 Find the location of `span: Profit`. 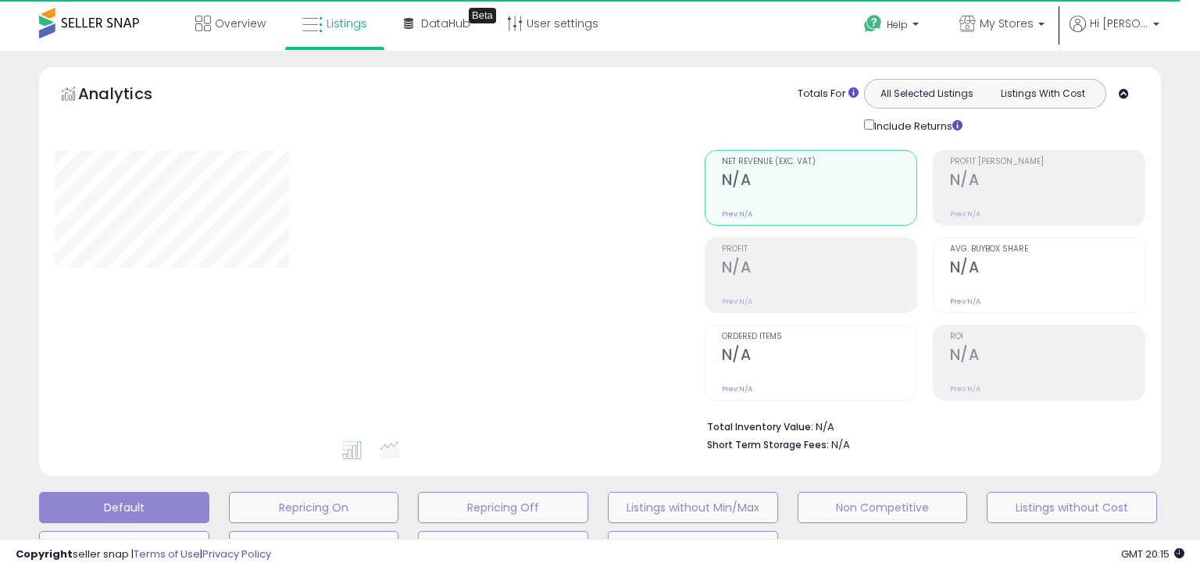

span: Profit is located at coordinates (818, 249).